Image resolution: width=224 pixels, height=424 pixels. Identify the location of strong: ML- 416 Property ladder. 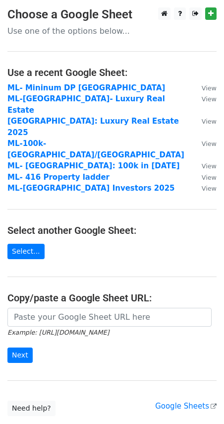
(59, 177).